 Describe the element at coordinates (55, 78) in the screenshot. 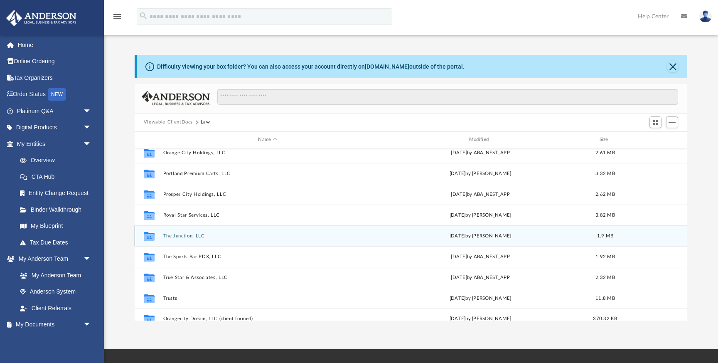

I see `a: Tax Organizers` at that location.